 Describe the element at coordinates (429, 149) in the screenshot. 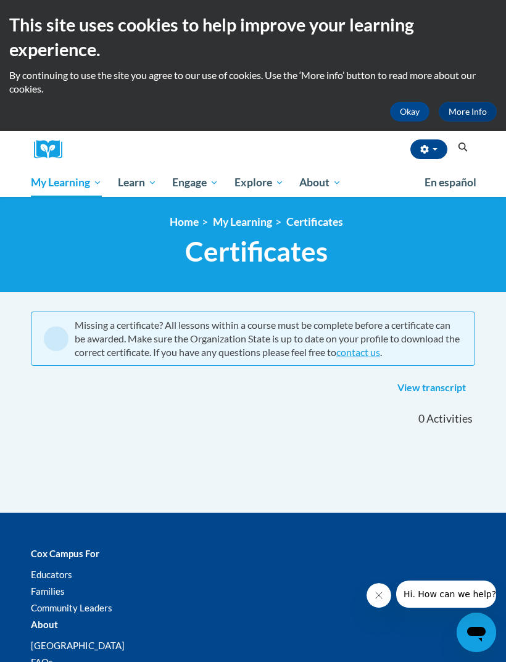

I see `button: Account Settings` at that location.